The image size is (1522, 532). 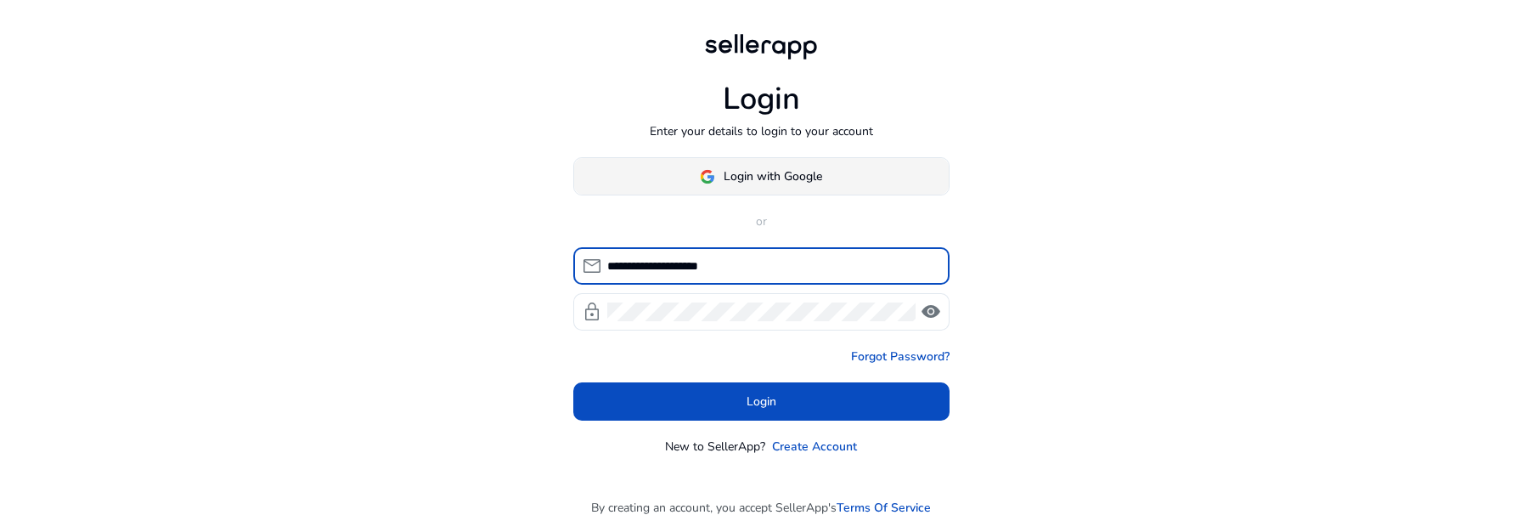 What do you see at coordinates (761, 176) in the screenshot?
I see `button: Login with Google` at bounding box center [761, 176].